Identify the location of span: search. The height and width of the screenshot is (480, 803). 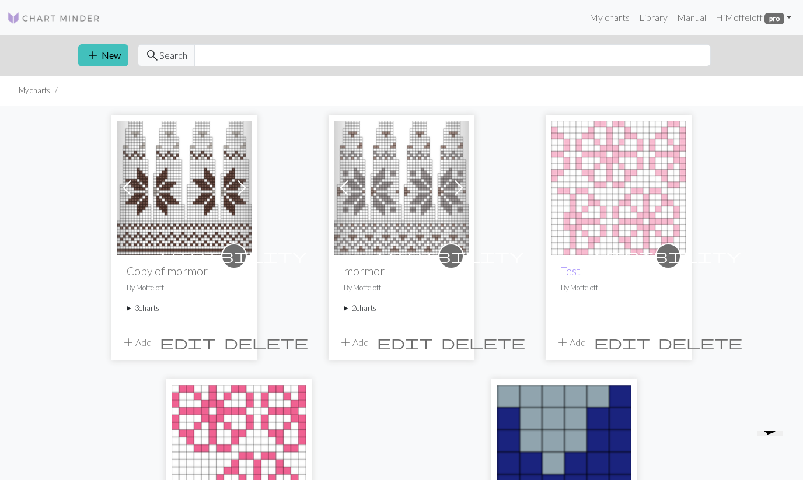
(152, 55).